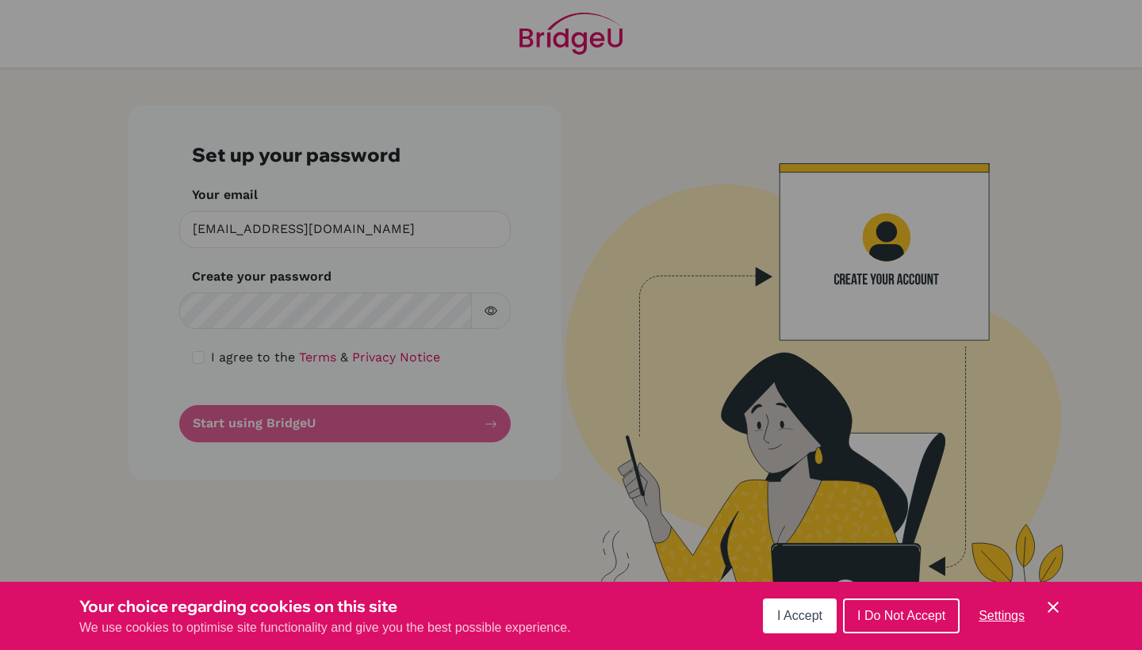  Describe the element at coordinates (1053, 607) in the screenshot. I see `button: Save and close` at that location.